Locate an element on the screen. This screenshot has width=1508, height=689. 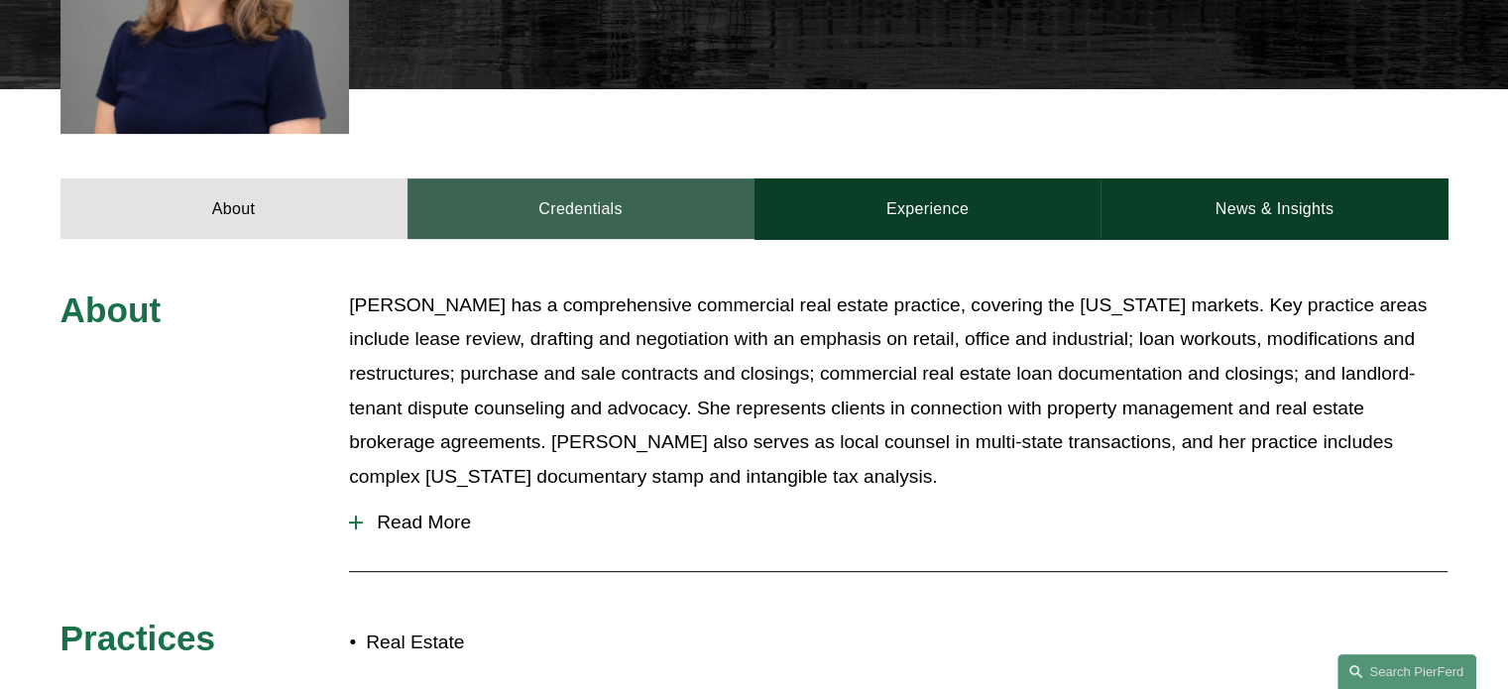
span: Read More is located at coordinates (905, 523).